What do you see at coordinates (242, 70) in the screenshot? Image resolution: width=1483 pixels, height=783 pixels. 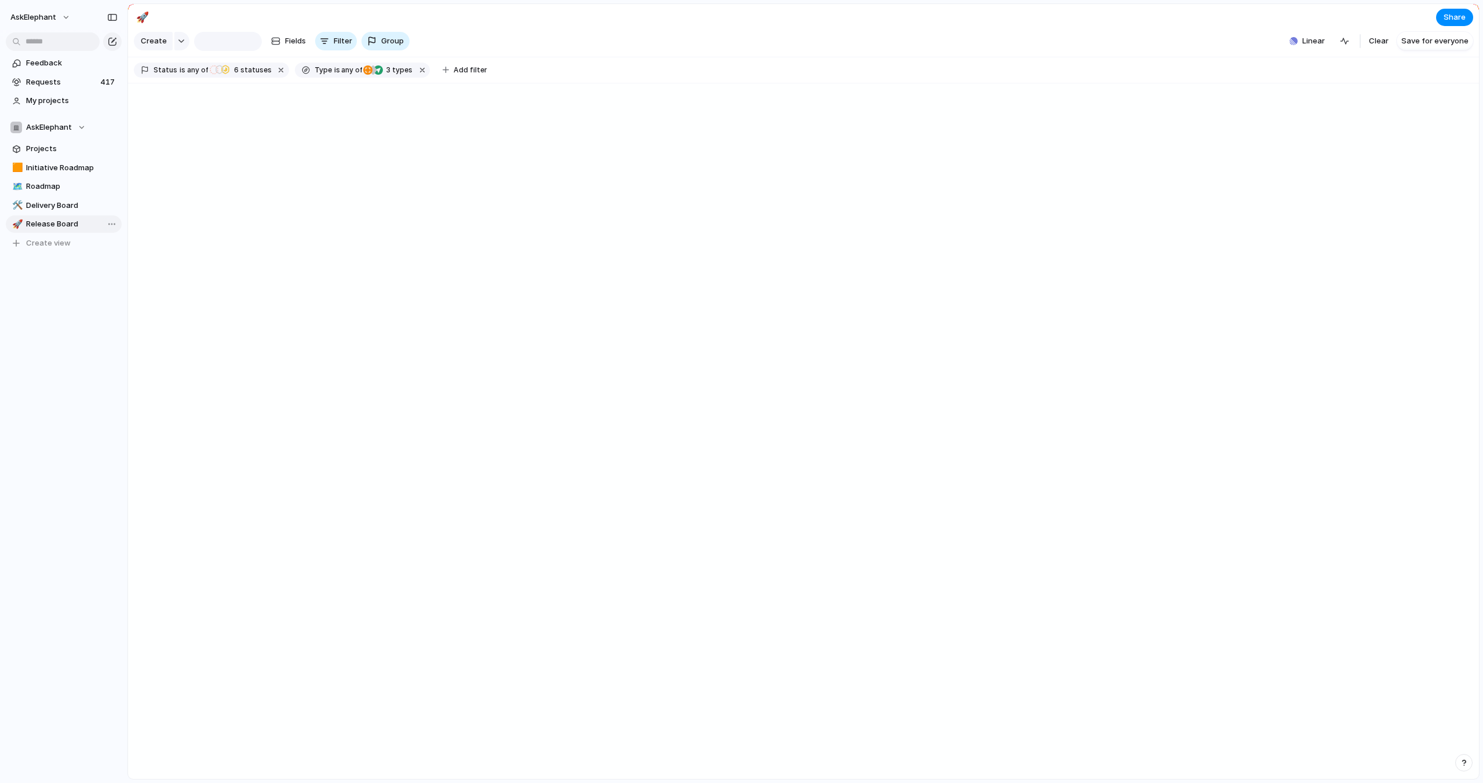 I see `button: 6 statuses` at bounding box center [242, 70].